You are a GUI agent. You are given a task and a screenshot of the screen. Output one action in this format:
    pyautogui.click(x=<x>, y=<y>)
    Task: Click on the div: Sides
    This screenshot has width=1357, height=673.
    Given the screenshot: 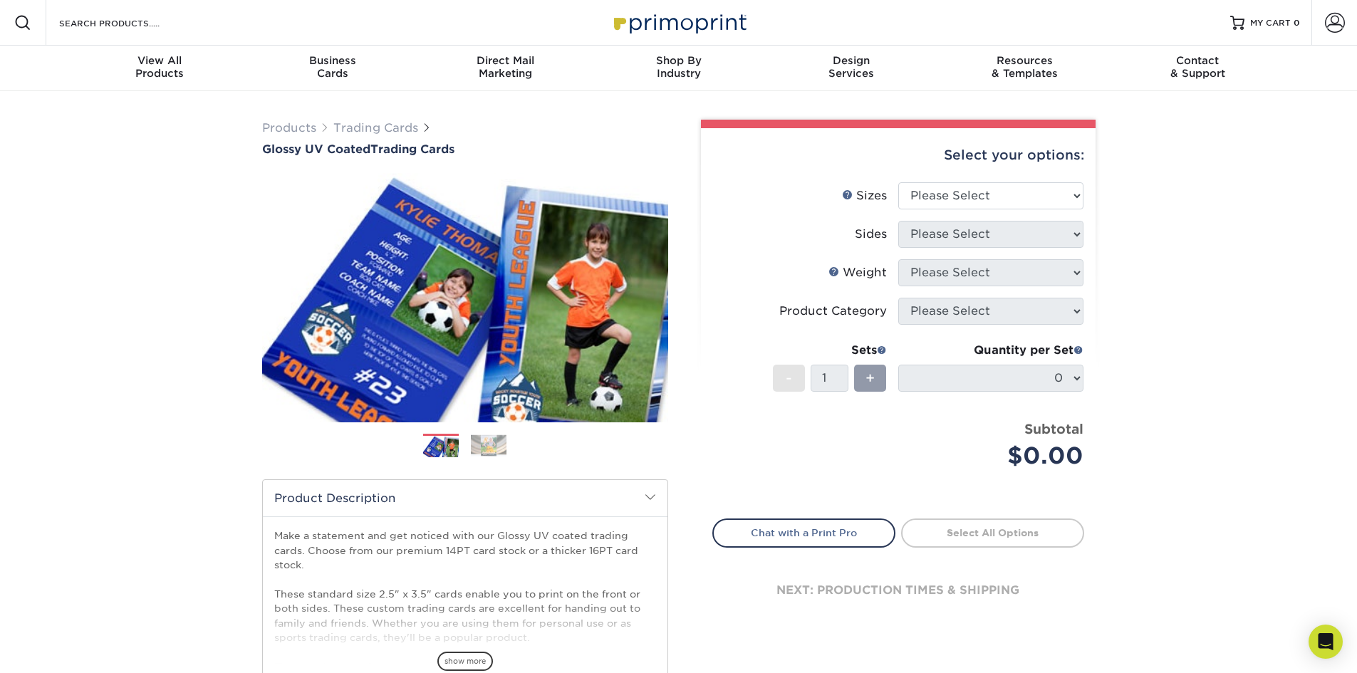 What is the action you would take?
    pyautogui.click(x=871, y=234)
    